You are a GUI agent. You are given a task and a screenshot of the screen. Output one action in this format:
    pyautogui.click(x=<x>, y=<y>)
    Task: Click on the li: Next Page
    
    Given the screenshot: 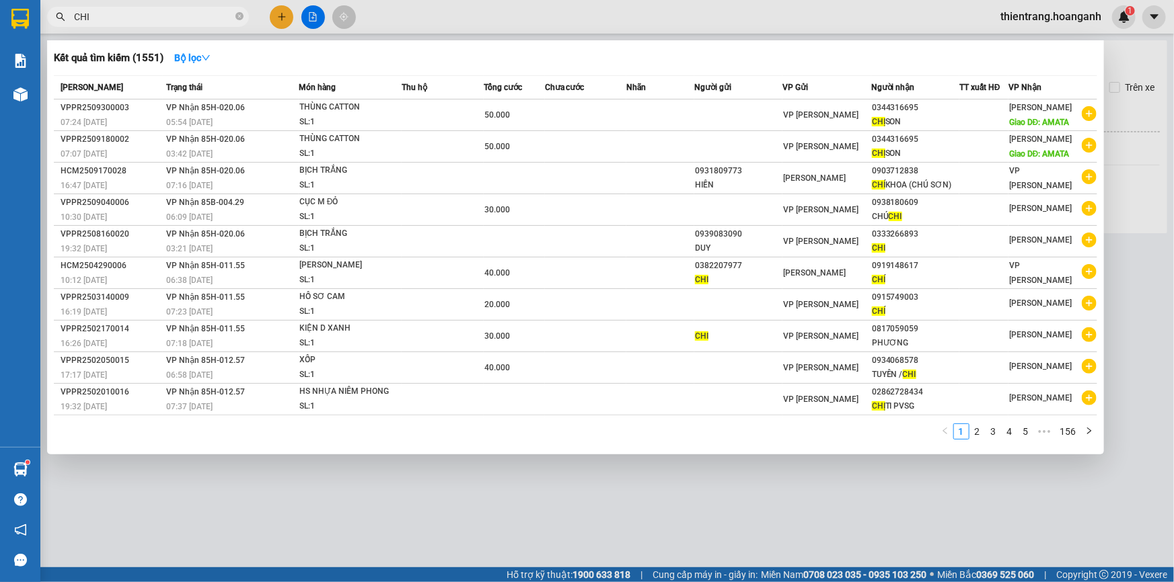 What is the action you would take?
    pyautogui.click(x=1089, y=432)
    